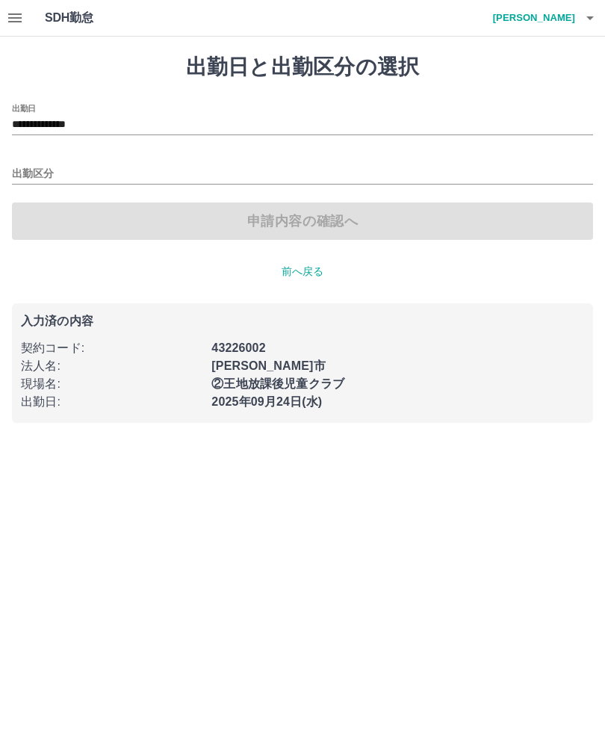 The height and width of the screenshot is (730, 605). What do you see at coordinates (24, 108) in the screenshot?
I see `label: 出勤日` at bounding box center [24, 108].